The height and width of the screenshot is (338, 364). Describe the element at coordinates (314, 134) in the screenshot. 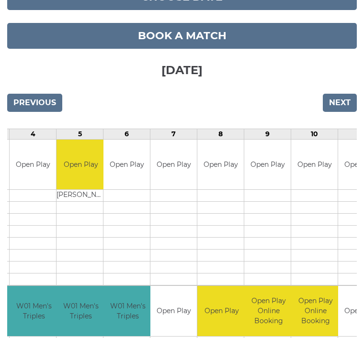

I see `td: 10` at that location.